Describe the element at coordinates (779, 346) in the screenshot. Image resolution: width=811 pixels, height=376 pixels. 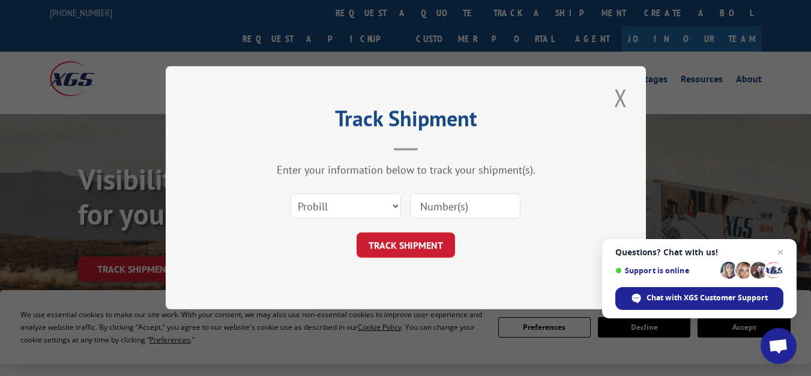
I see `a: Open chat` at that location.